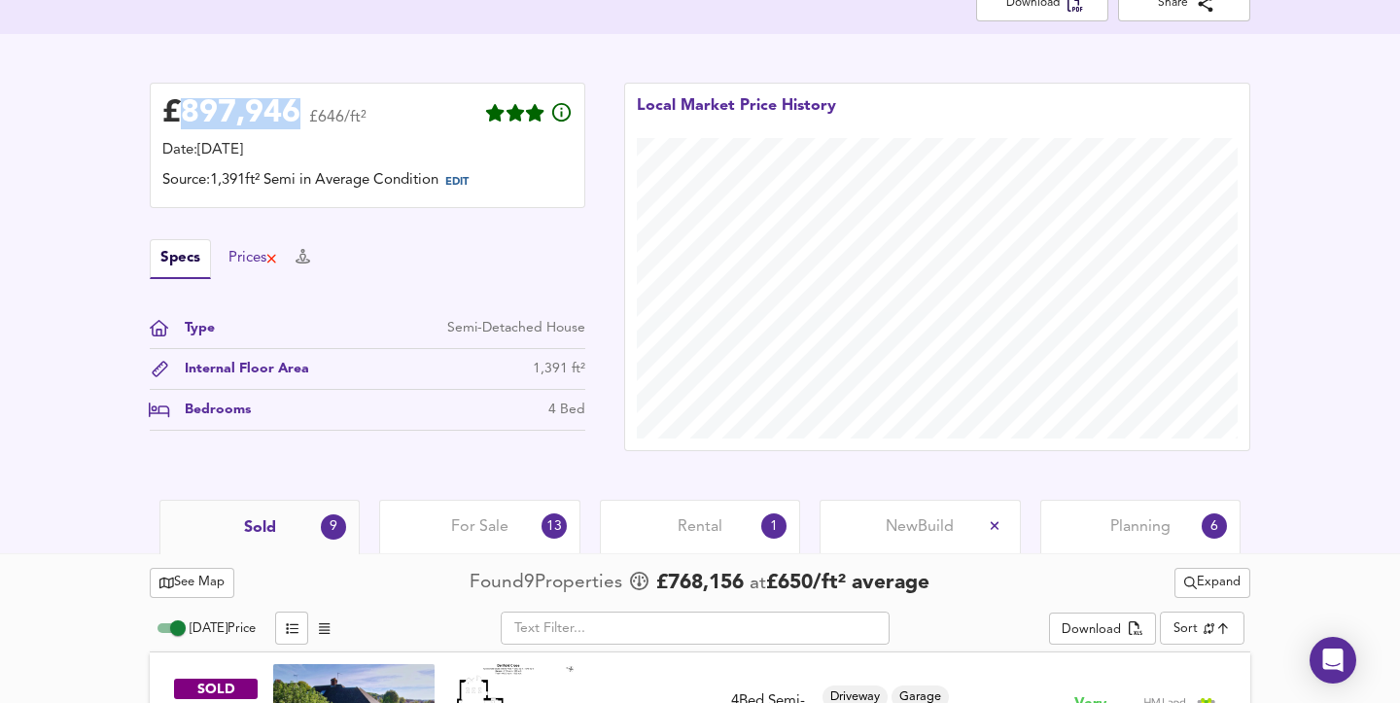  What do you see at coordinates (774, 526) in the screenshot?
I see `div: 1` at bounding box center [774, 526].